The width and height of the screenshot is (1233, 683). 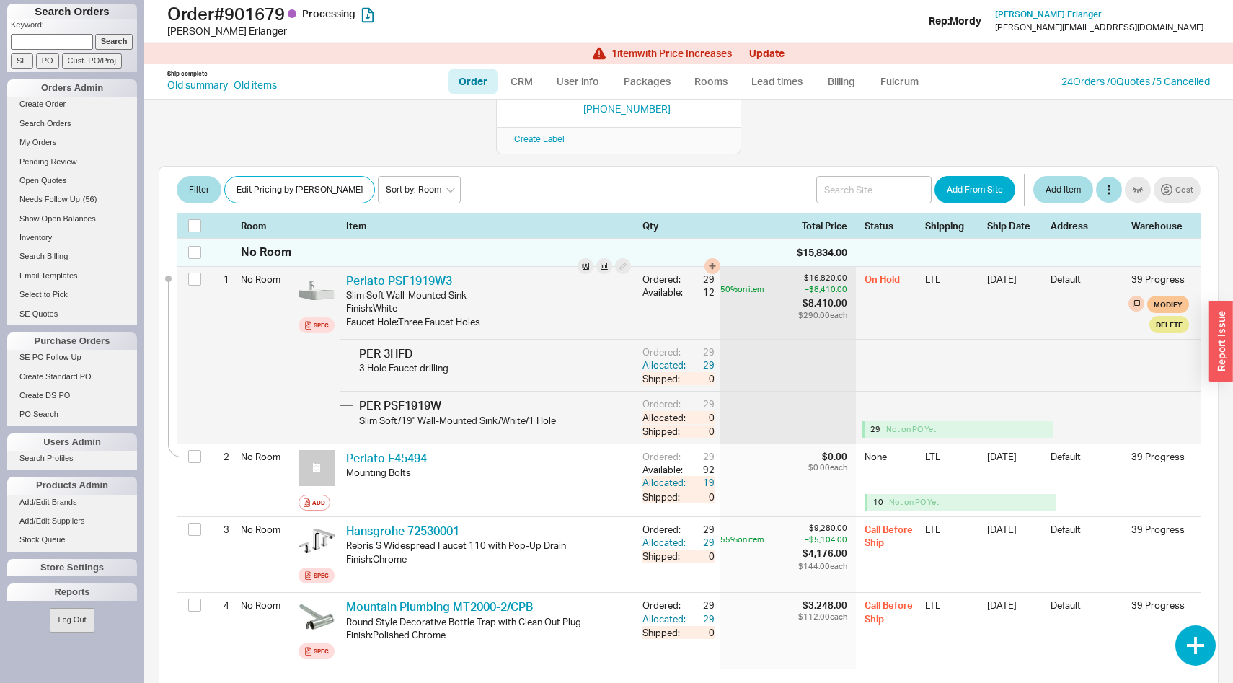 What do you see at coordinates (187, 74) in the screenshot?
I see `div: Ship complete` at bounding box center [187, 74].